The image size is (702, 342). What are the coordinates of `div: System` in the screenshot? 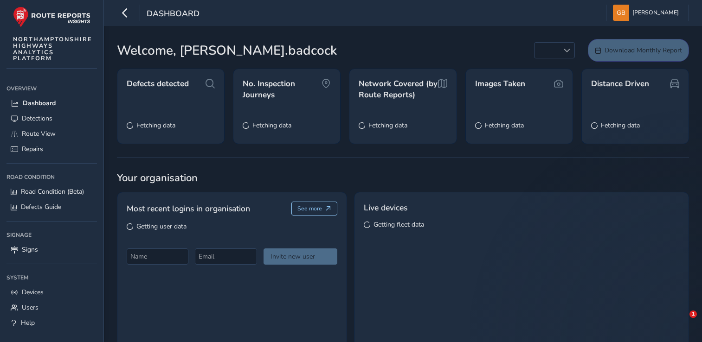 It's located at (51, 278).